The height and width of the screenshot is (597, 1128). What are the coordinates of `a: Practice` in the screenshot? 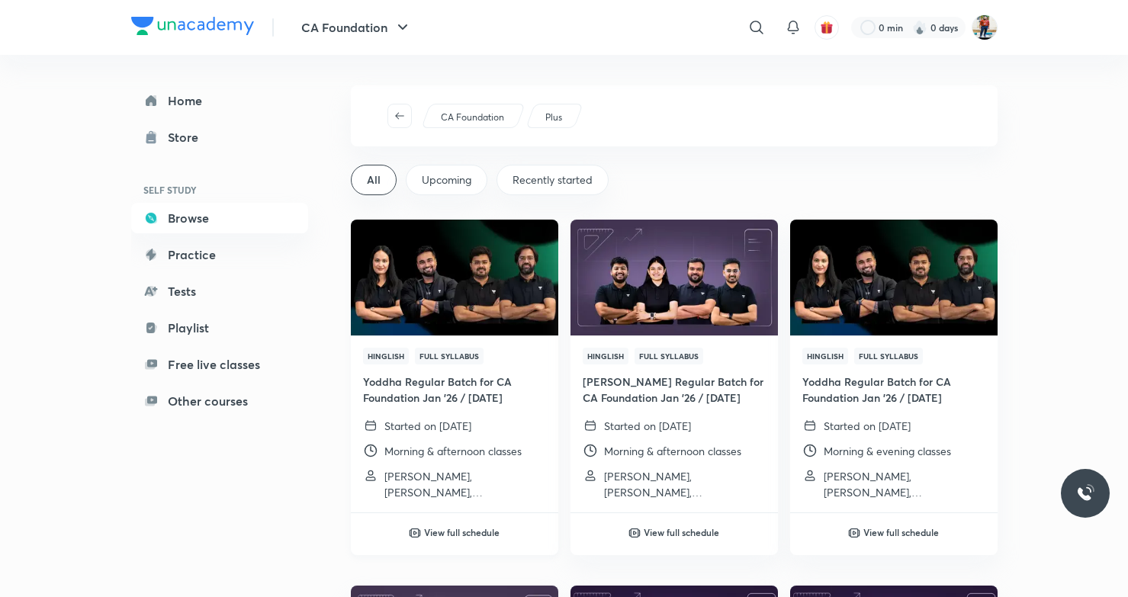 It's located at (220, 255).